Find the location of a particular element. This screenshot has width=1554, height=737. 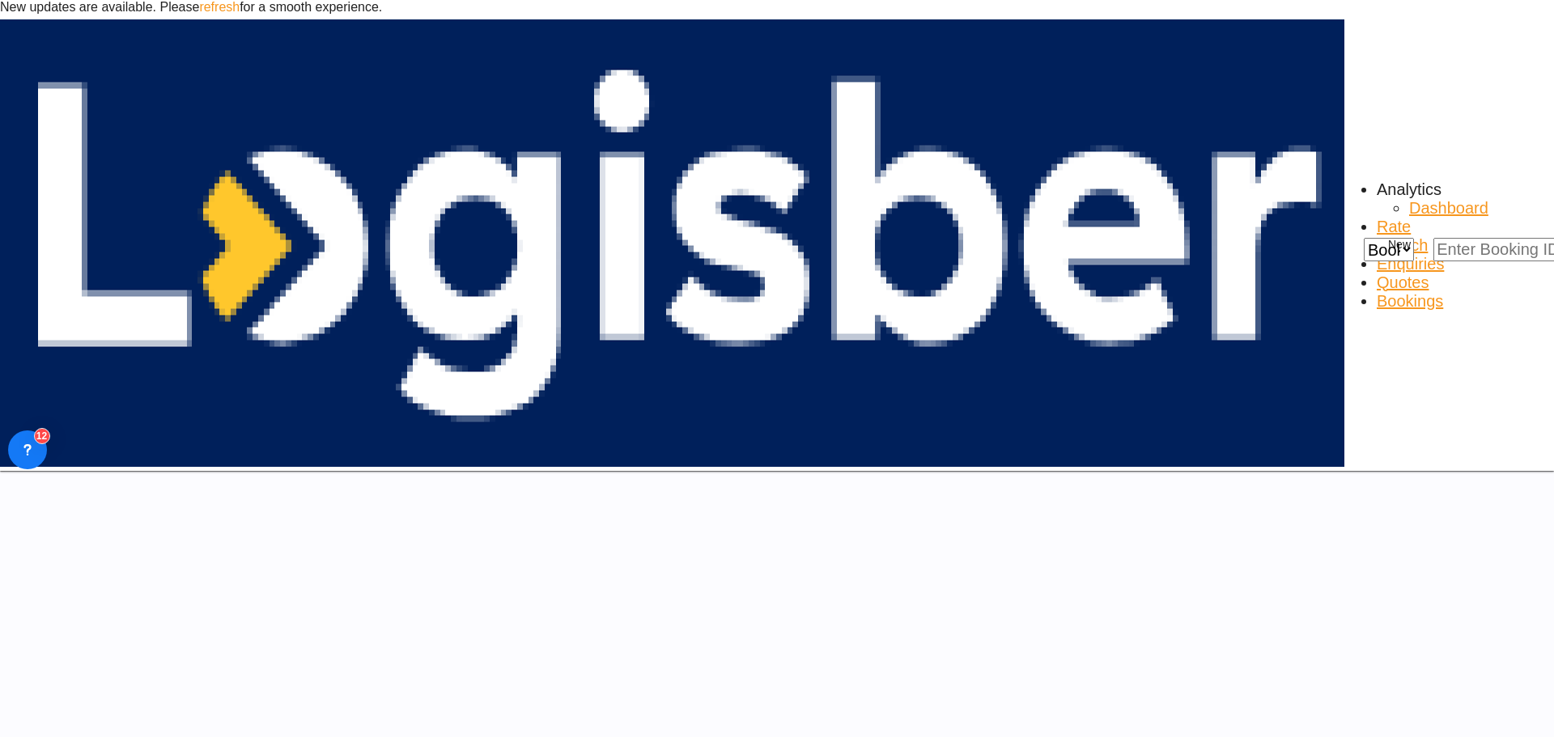

span: New is located at coordinates (1399, 244).